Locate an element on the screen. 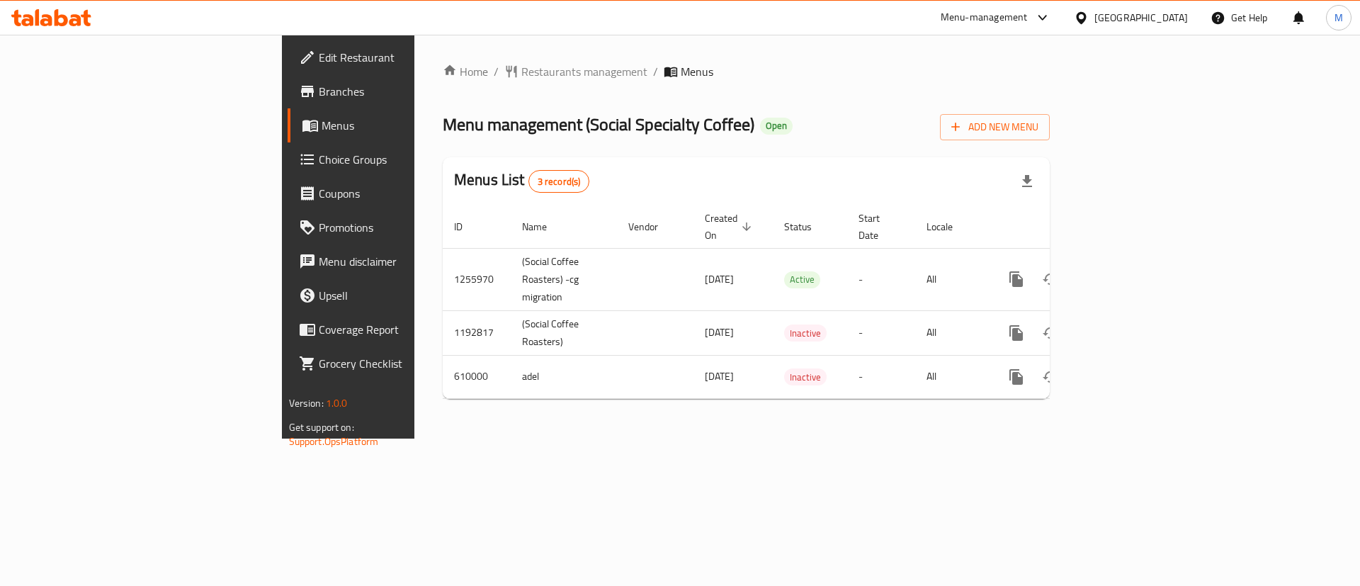 This screenshot has height=586, width=1360. span: Menu management ( Social Specialty Coffee ) is located at coordinates (599, 124).